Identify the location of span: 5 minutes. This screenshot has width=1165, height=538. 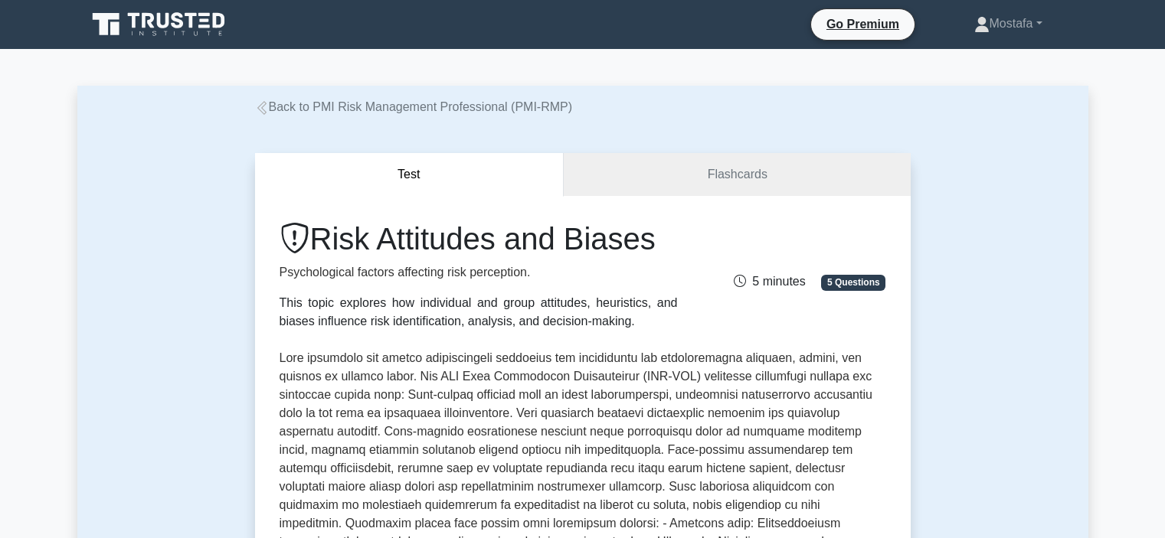
(769, 281).